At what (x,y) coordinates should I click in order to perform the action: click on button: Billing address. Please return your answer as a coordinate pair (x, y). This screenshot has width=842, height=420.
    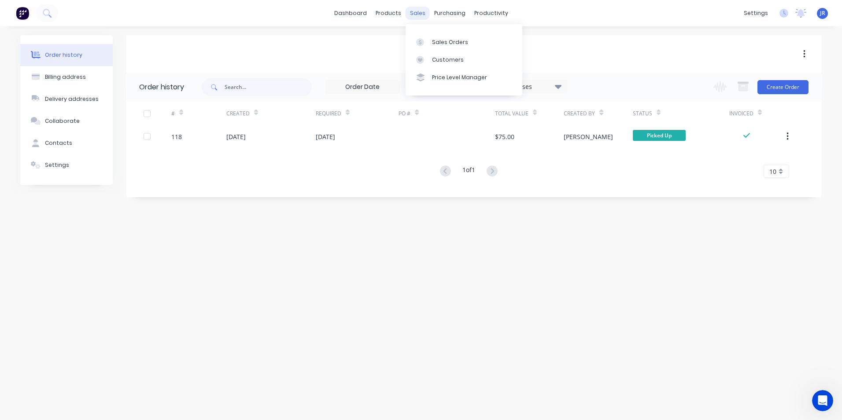
    Looking at the image, I should click on (67, 77).